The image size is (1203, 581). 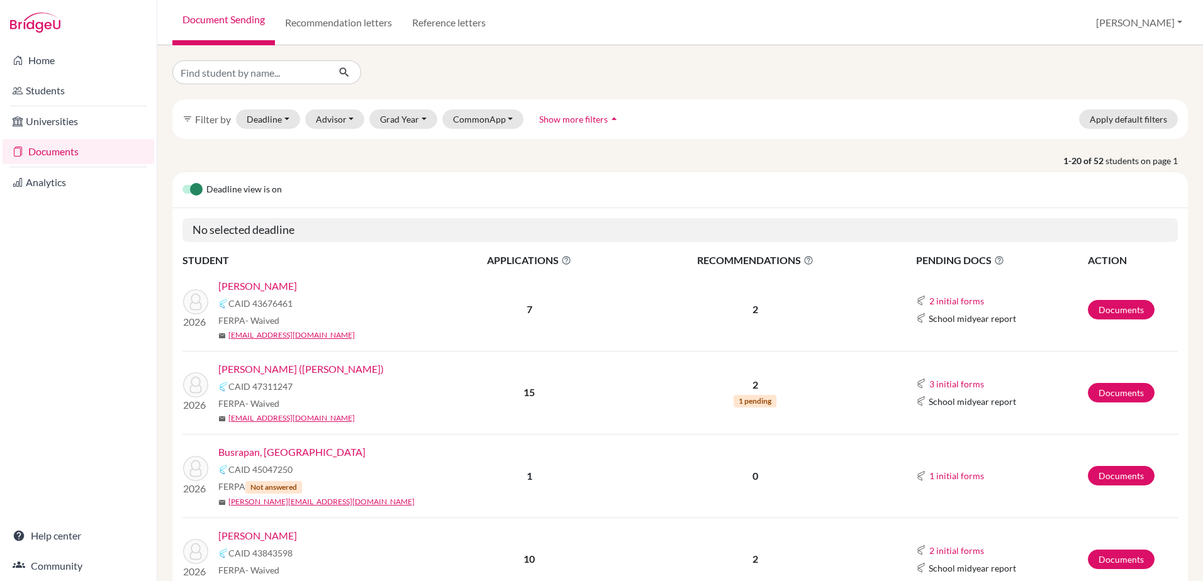 I want to click on span: PENDING DOCS, so click(x=1001, y=260).